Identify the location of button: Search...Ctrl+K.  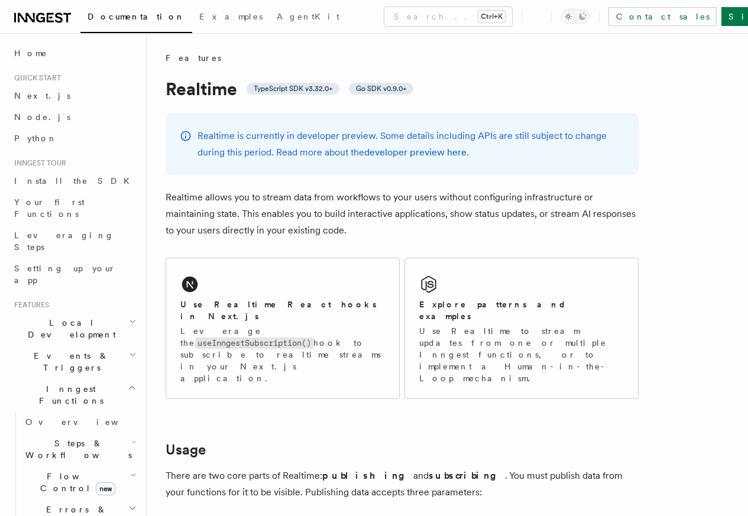
(448, 17).